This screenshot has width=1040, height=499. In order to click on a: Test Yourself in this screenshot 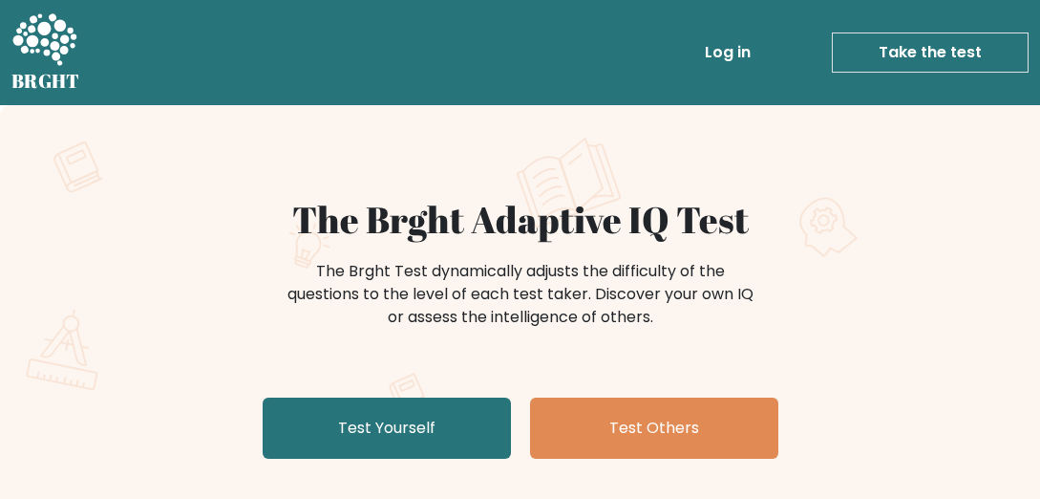, I will do `click(387, 428)`.